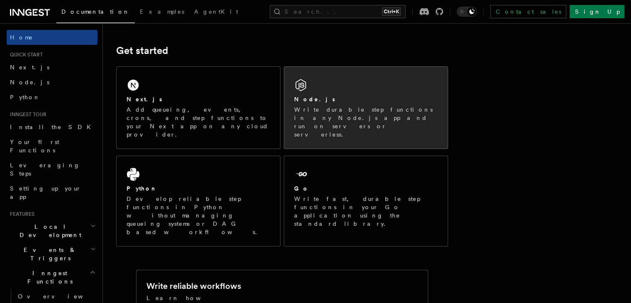 The height and width of the screenshot is (303, 631). Describe the element at coordinates (467, 12) in the screenshot. I see `button: Toggle dark mode` at that location.